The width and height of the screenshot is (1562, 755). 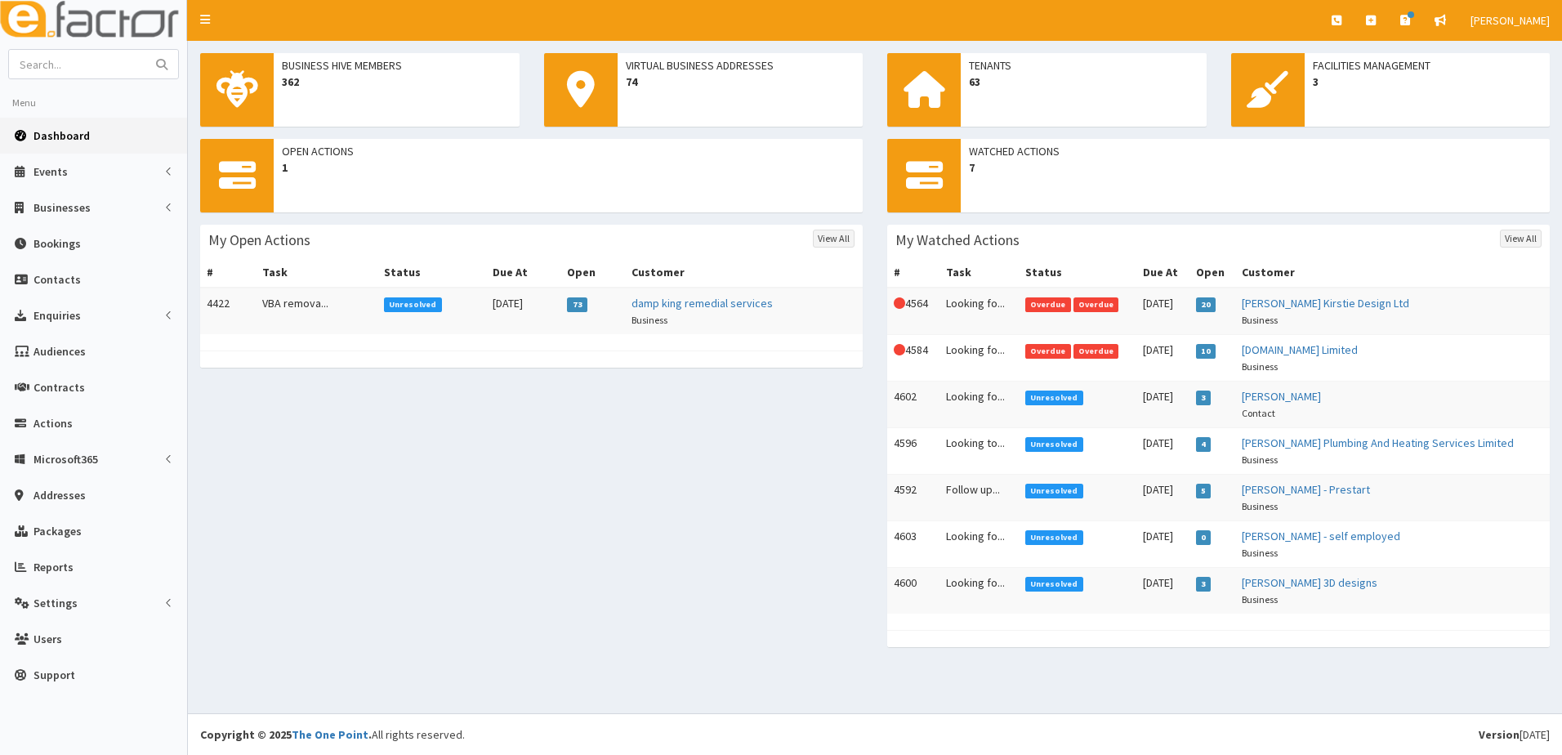 I want to click on td: Follow up..., so click(x=979, y=498).